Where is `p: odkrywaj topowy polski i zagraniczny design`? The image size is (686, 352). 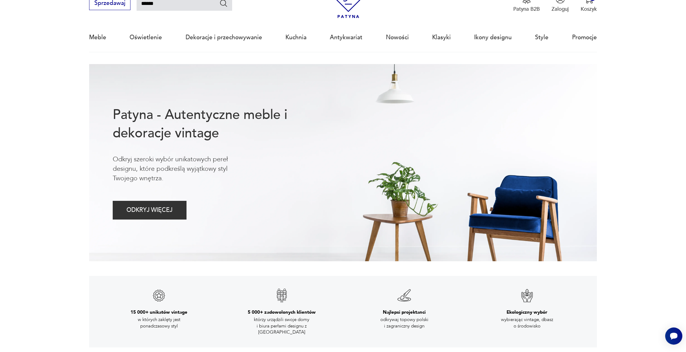 p: odkrywaj topowy polski i zagraniczny design is located at coordinates (404, 322).